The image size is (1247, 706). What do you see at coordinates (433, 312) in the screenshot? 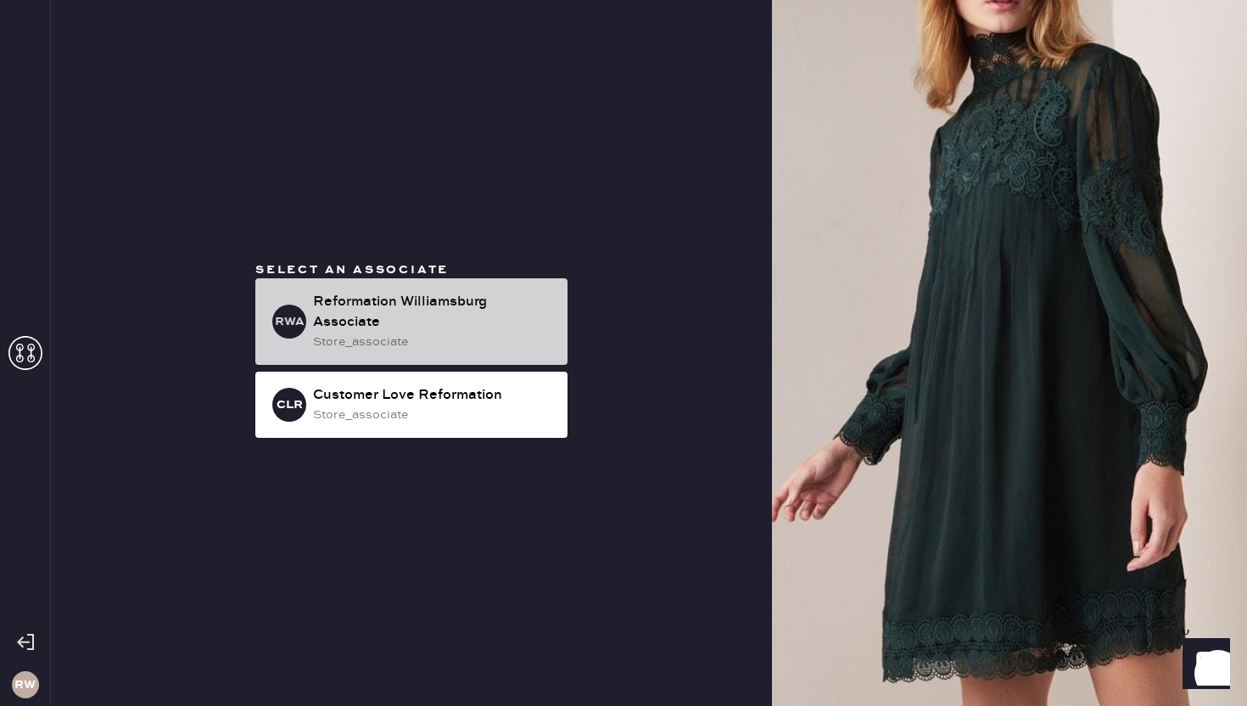
I see `div: Reformation Williamsburg Associate` at bounding box center [433, 312].